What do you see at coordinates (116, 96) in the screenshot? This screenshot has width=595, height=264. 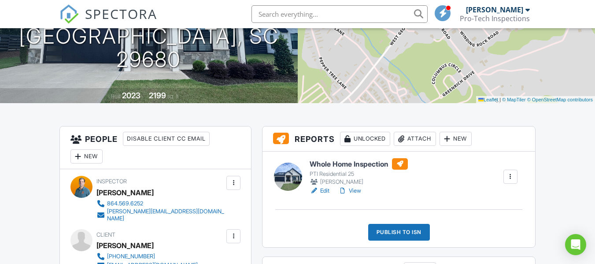 I see `span: Built` at bounding box center [116, 96].